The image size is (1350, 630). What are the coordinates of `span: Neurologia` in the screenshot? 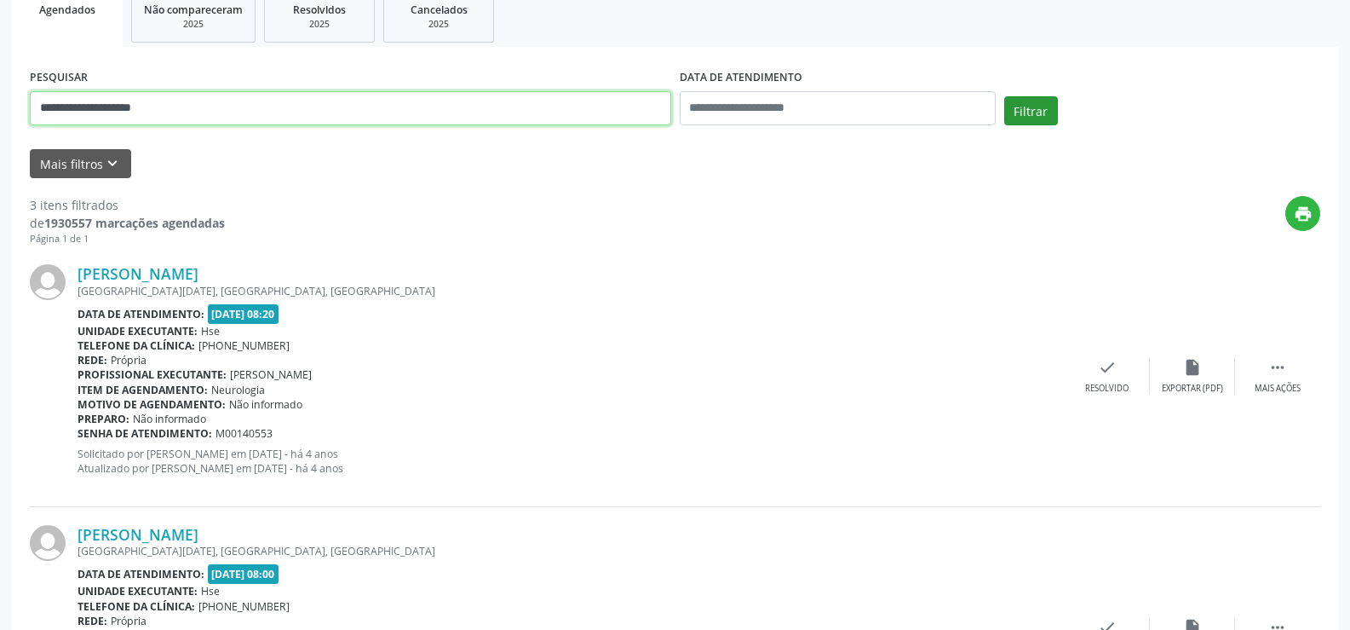 It's located at (238, 389).